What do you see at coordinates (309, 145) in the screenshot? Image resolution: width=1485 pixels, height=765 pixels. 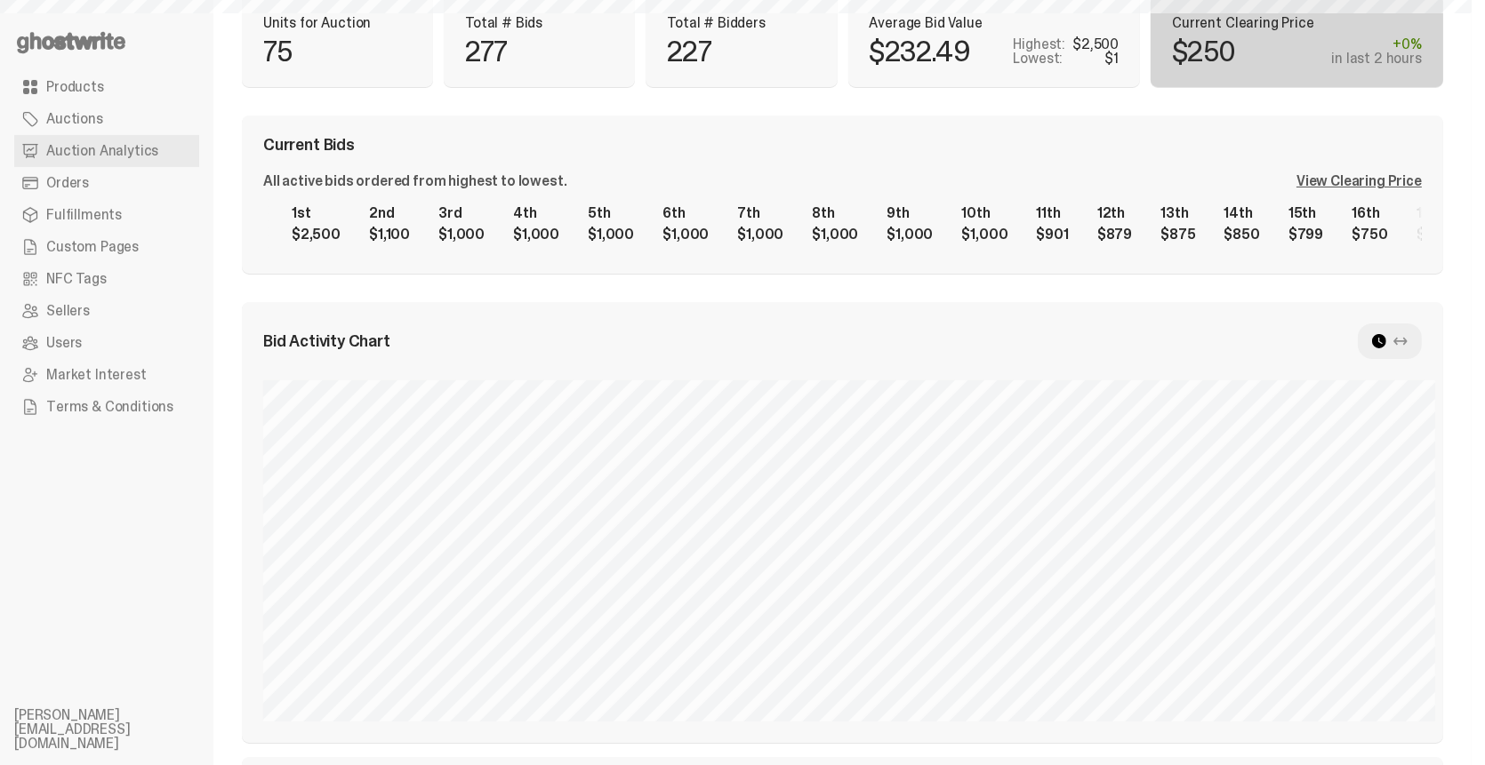 I see `span: Current Bids` at bounding box center [309, 145].